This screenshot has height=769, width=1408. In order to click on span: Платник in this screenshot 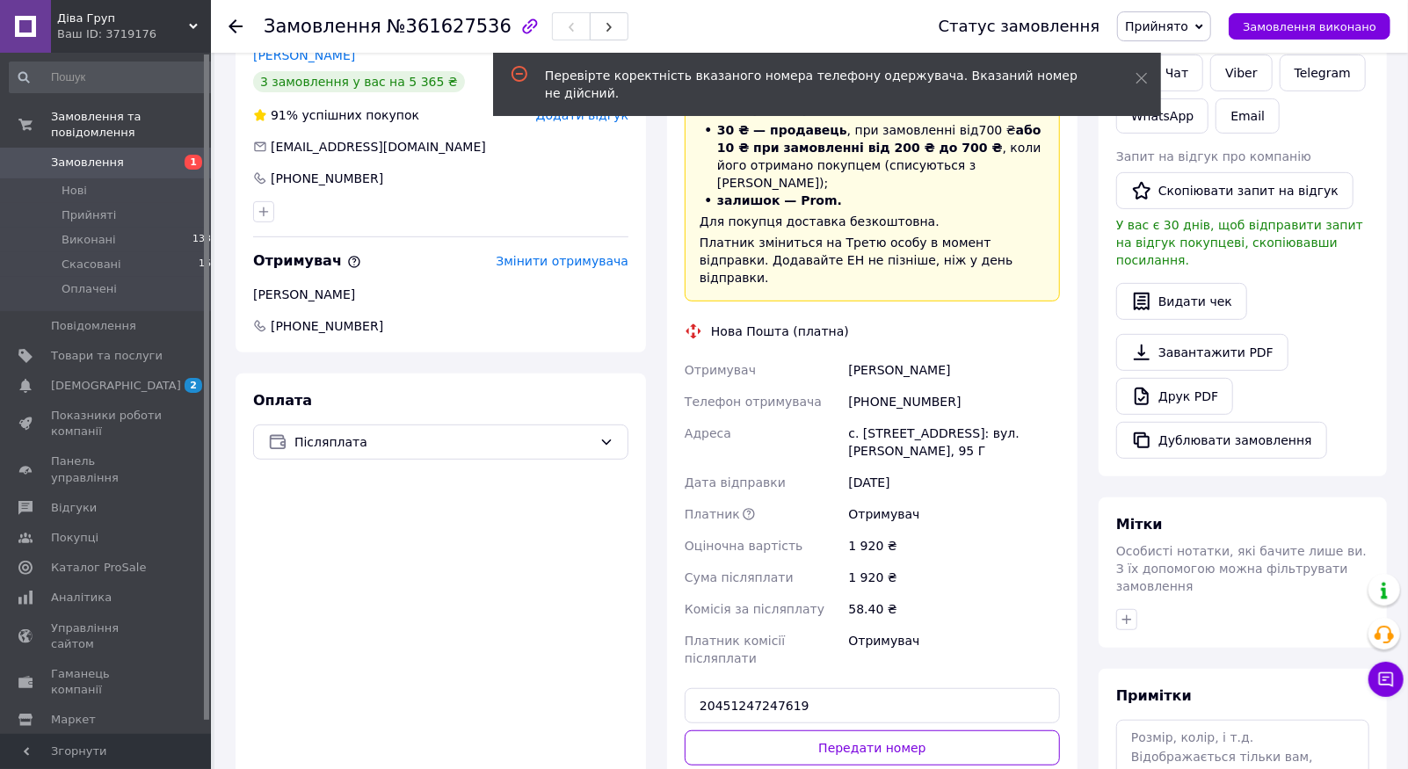, I will do `click(712, 514)`.